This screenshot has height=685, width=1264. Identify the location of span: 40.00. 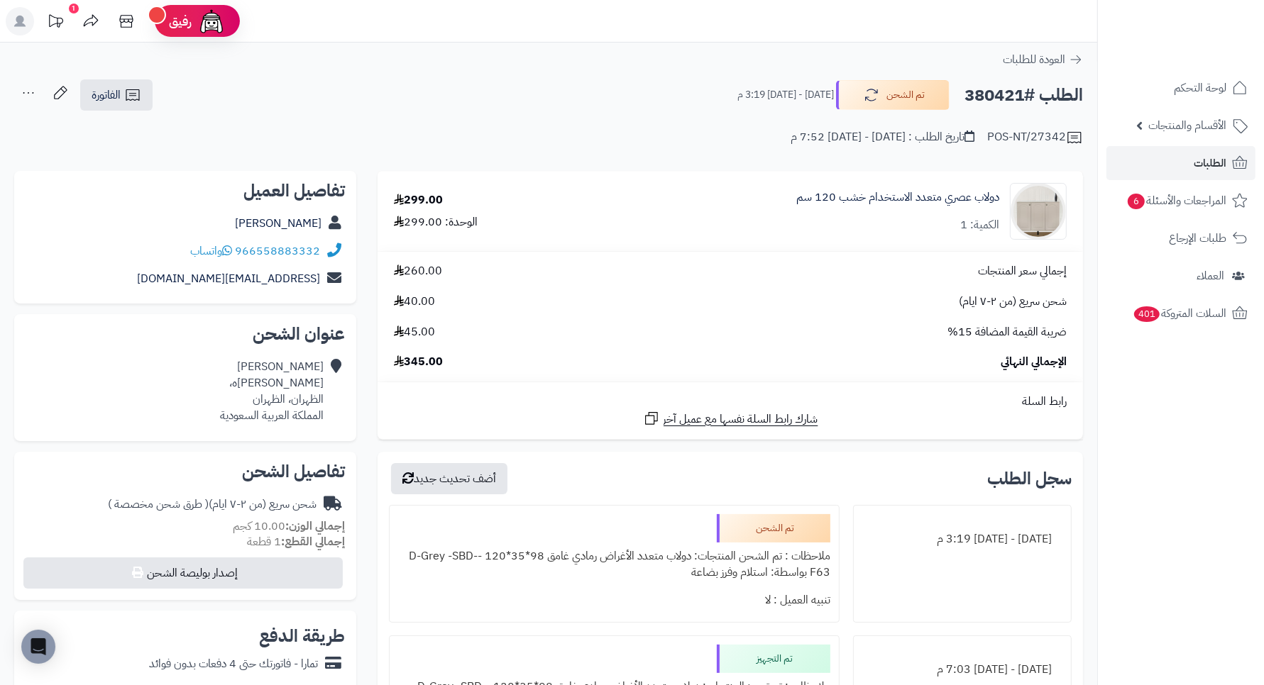
(414, 302).